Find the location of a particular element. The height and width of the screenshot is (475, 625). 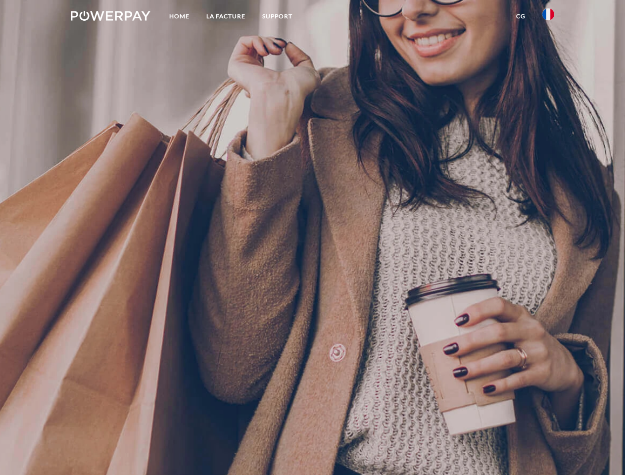

img: fr is located at coordinates (548, 14).